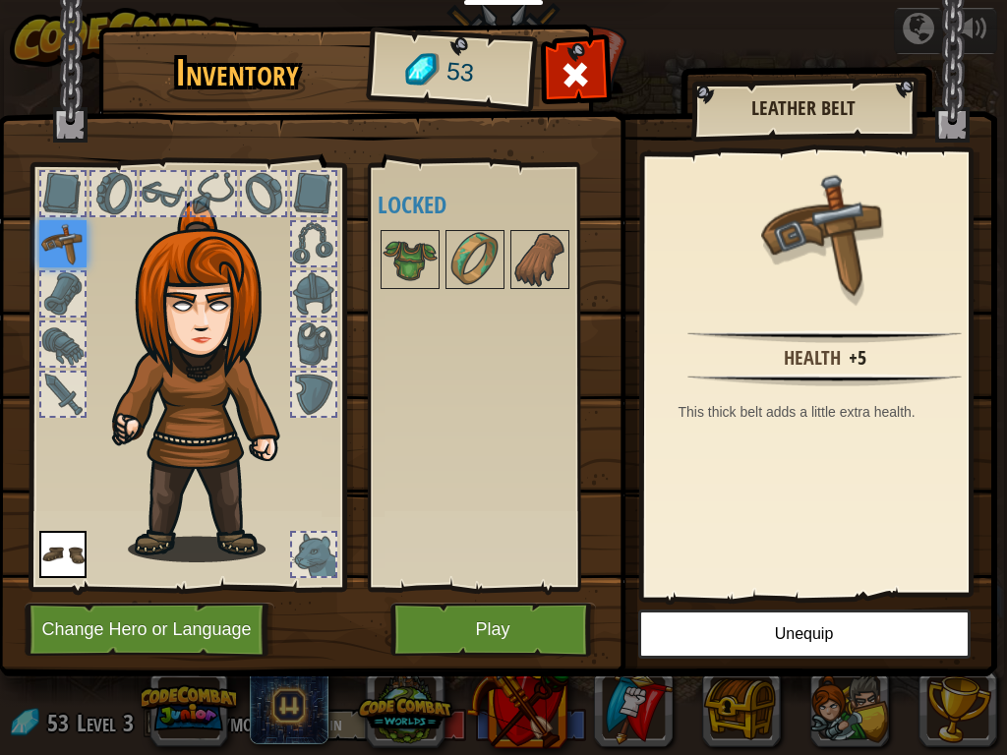 The image size is (1007, 755). What do you see at coordinates (812, 358) in the screenshot?
I see `div: Health` at bounding box center [812, 358].